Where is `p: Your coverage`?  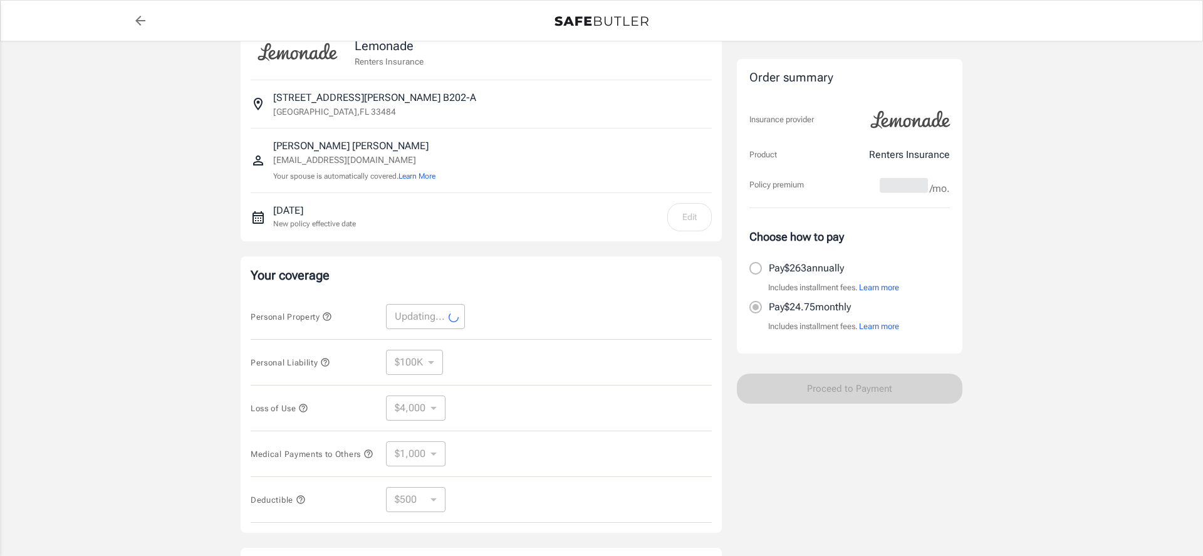
p: Your coverage is located at coordinates (481, 275).